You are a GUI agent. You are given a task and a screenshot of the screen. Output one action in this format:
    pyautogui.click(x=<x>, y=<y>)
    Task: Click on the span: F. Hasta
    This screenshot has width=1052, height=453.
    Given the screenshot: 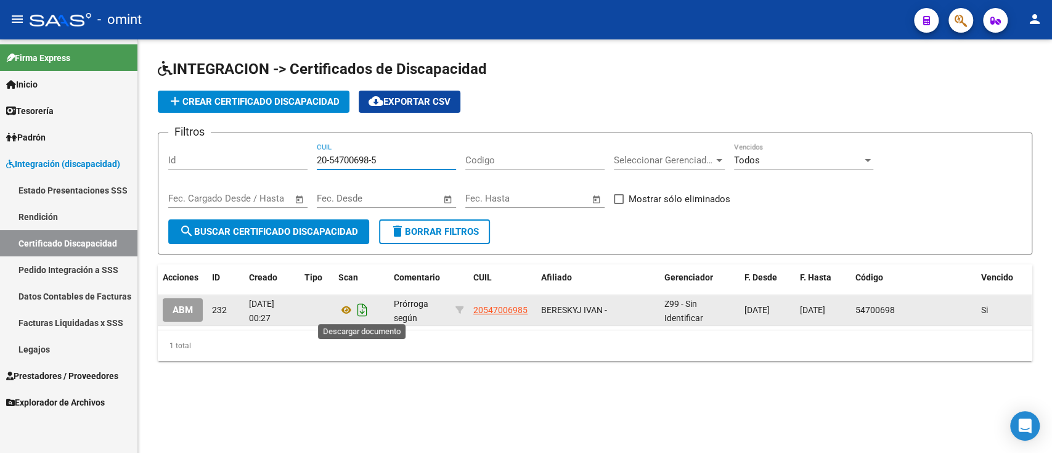 What is the action you would take?
    pyautogui.click(x=815, y=277)
    